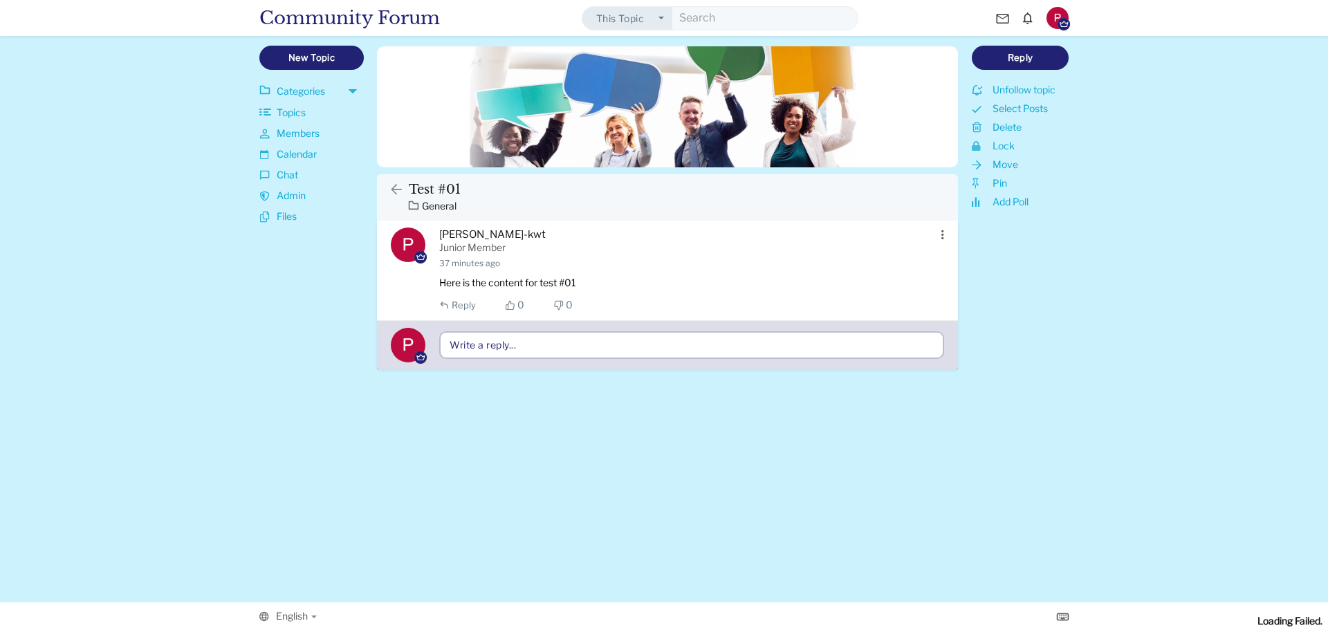 This screenshot has height=630, width=1328. Describe the element at coordinates (355, 18) in the screenshot. I see `span: Community Forum` at that location.